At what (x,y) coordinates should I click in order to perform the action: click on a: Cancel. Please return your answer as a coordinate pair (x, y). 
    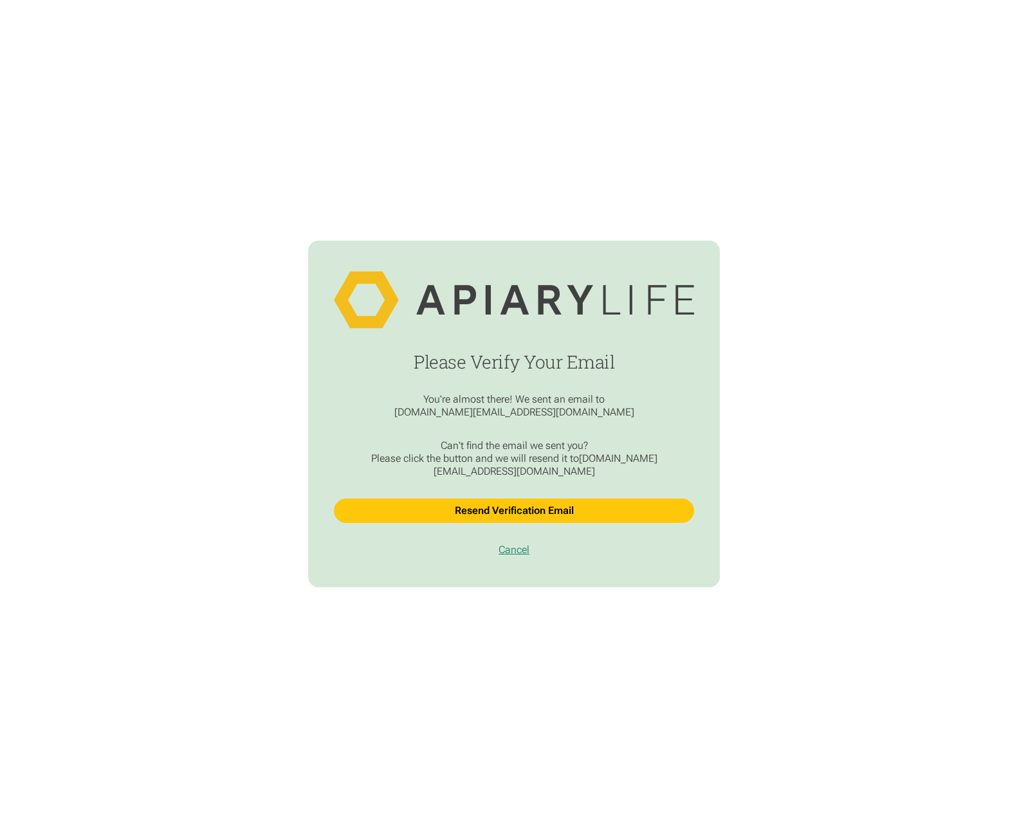
    Looking at the image, I should click on (514, 549).